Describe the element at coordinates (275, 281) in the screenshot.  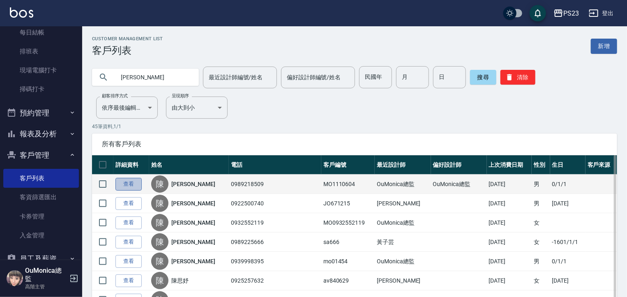
I see `td: 0925257632` at that location.